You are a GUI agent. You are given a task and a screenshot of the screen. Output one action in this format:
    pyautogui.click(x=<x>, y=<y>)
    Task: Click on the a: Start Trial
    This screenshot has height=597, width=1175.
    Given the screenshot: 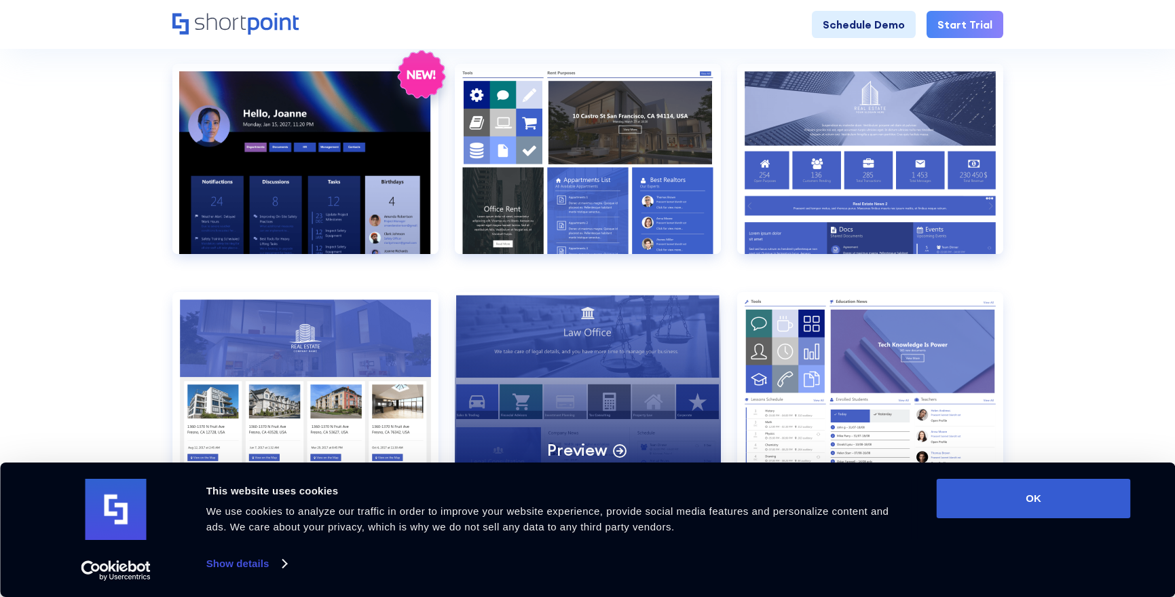 What is the action you would take?
    pyautogui.click(x=965, y=24)
    